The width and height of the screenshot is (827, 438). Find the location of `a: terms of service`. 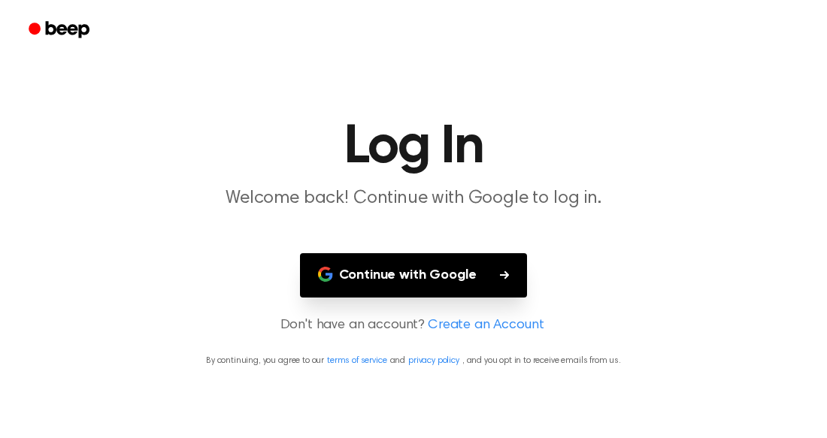

a: terms of service is located at coordinates (356, 361).